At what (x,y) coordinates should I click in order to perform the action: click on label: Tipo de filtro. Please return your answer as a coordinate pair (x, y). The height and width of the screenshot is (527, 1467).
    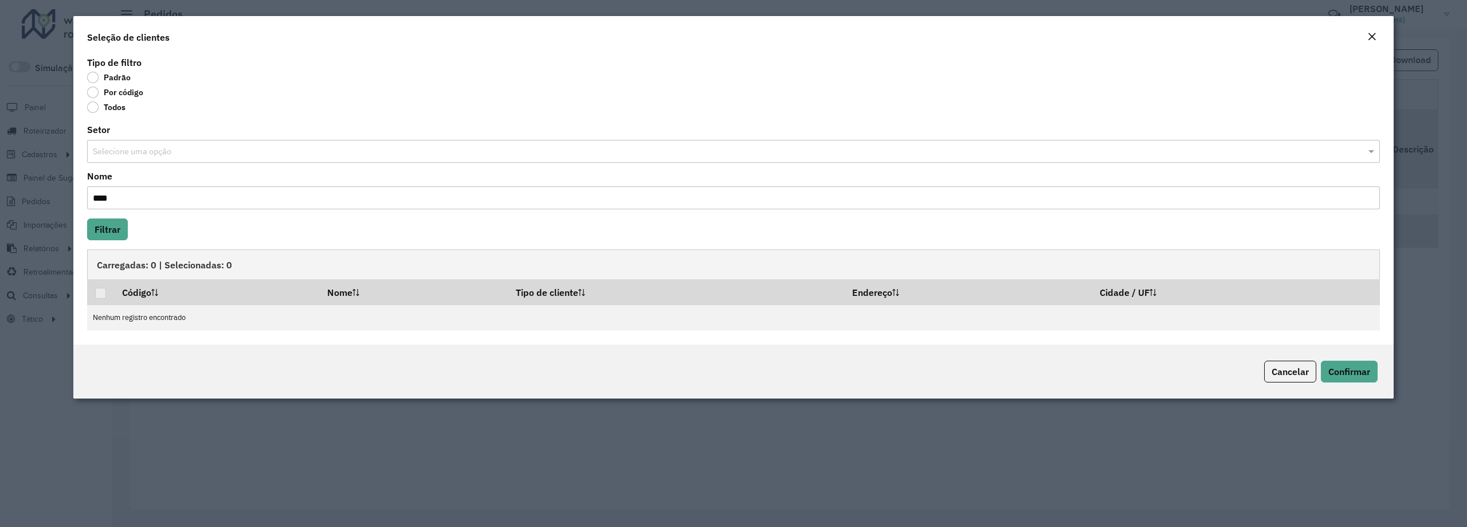
    Looking at the image, I should click on (114, 62).